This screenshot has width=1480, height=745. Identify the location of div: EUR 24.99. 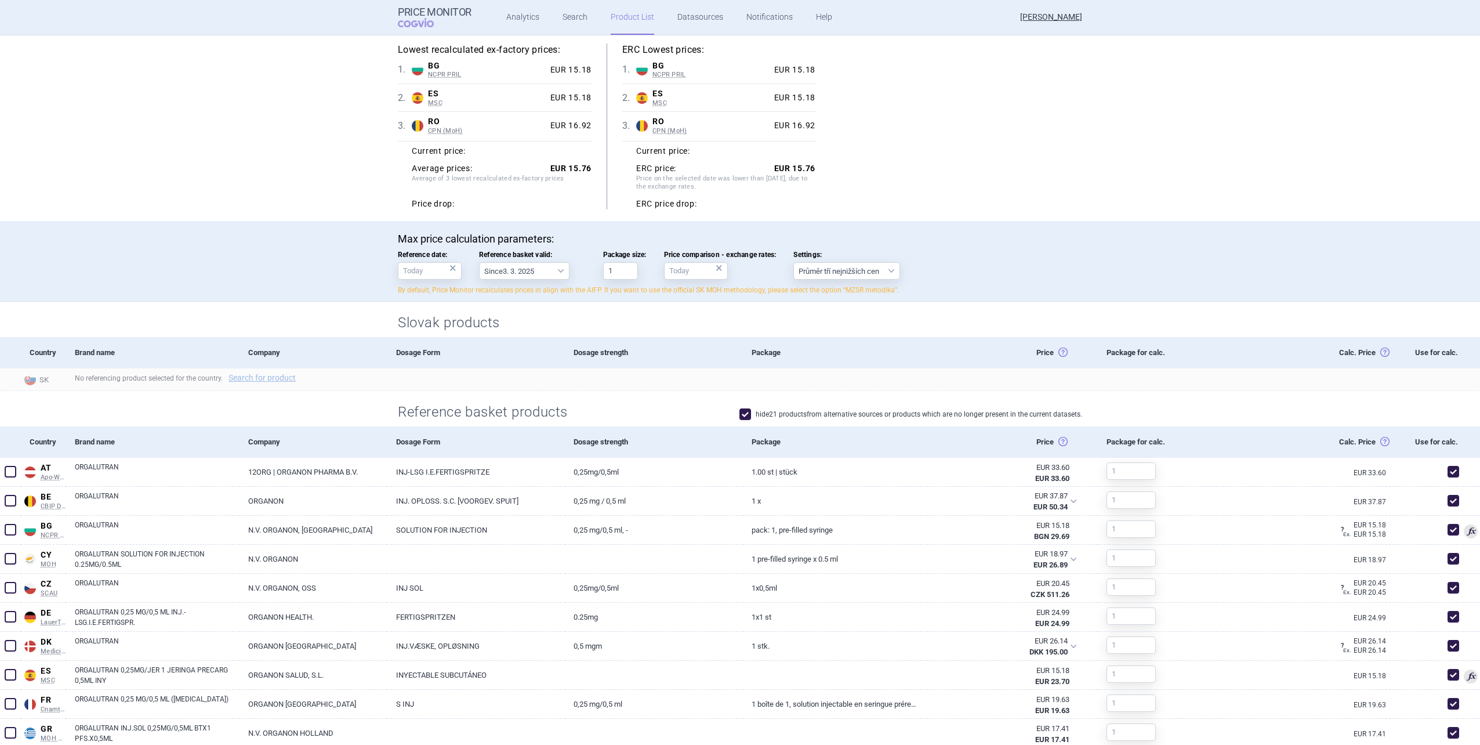
(999, 613).